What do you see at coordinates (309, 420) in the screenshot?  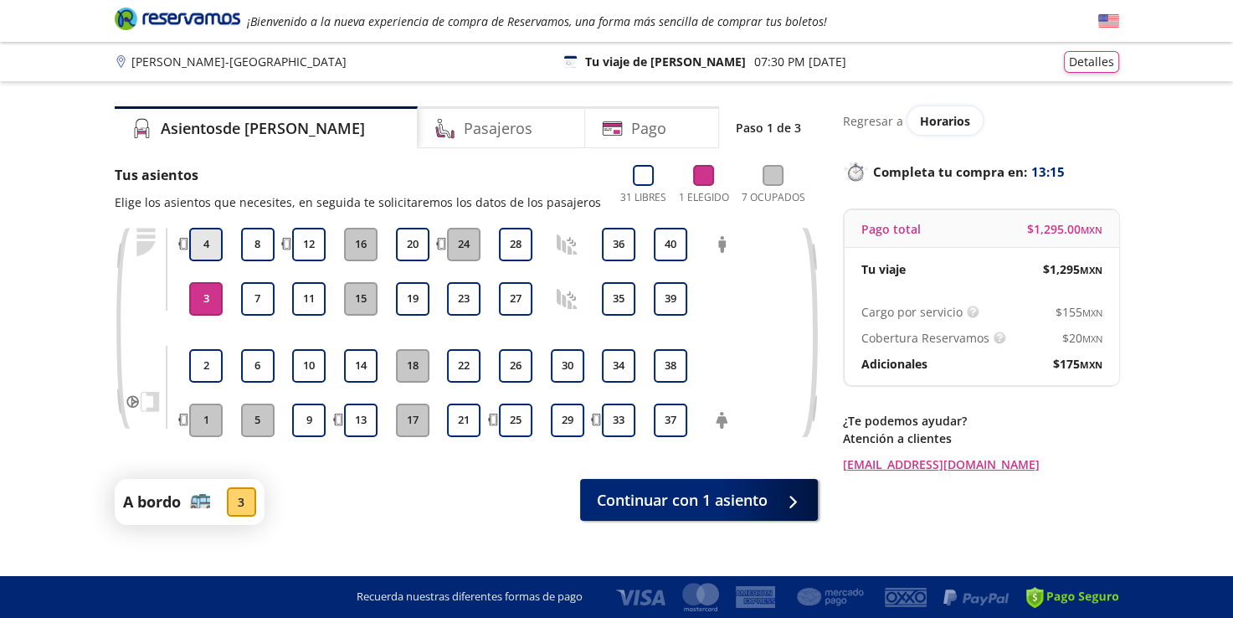 I see `button: 9` at bounding box center [309, 420].